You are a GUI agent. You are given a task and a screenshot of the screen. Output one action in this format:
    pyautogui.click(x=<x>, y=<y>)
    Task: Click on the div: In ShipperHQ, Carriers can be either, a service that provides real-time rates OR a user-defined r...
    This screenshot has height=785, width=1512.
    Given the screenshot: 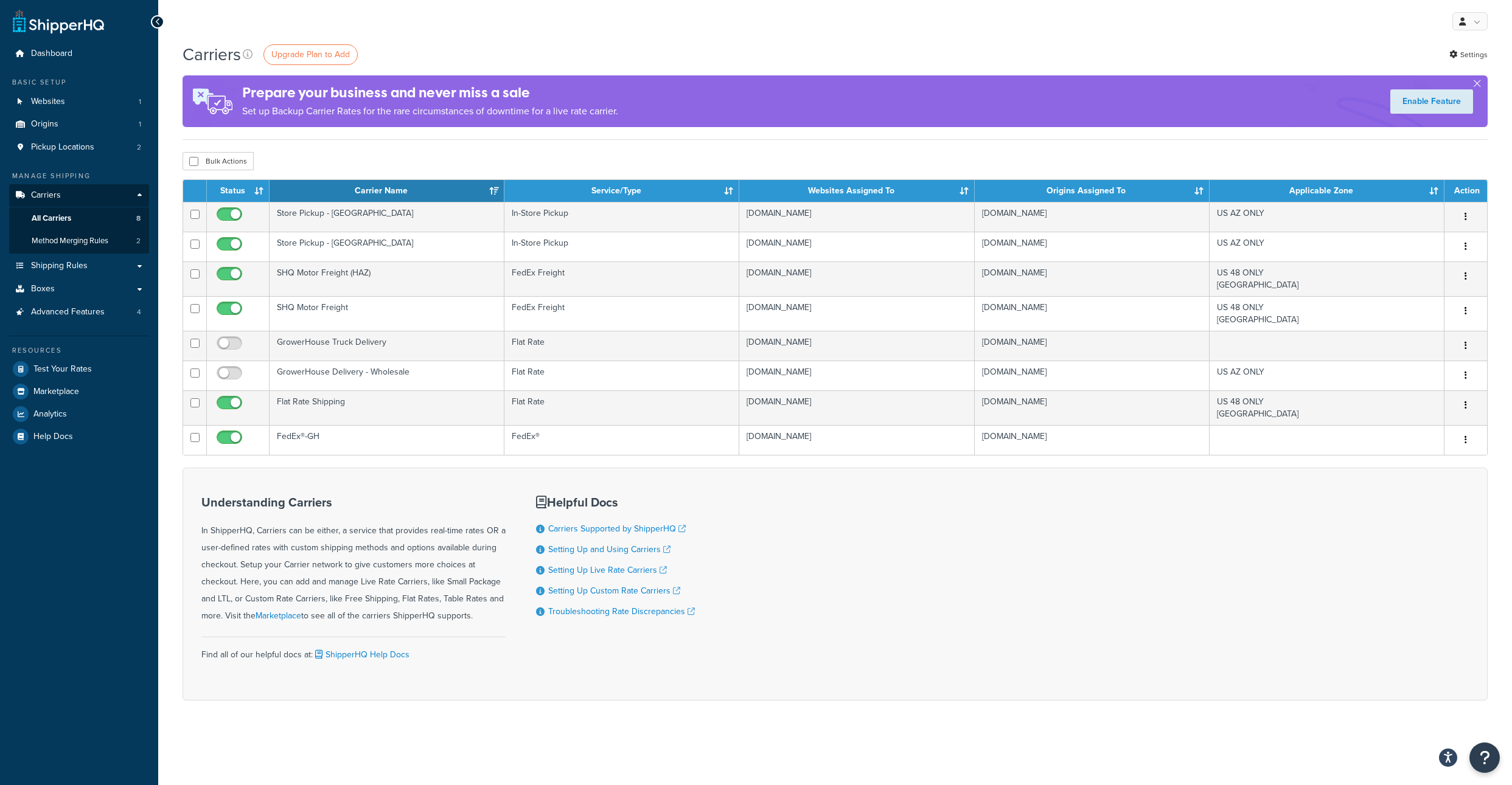 What is the action you would take?
    pyautogui.click(x=353, y=560)
    